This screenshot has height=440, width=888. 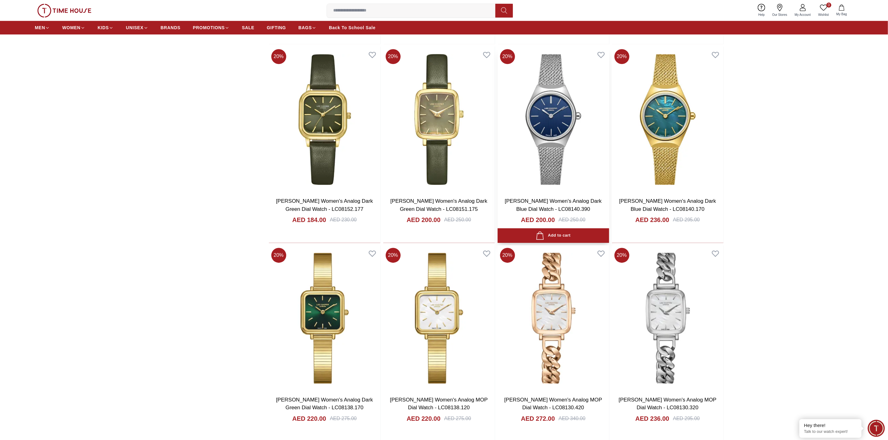 What do you see at coordinates (42, 28) in the screenshot?
I see `a: MEN` at bounding box center [42, 28].